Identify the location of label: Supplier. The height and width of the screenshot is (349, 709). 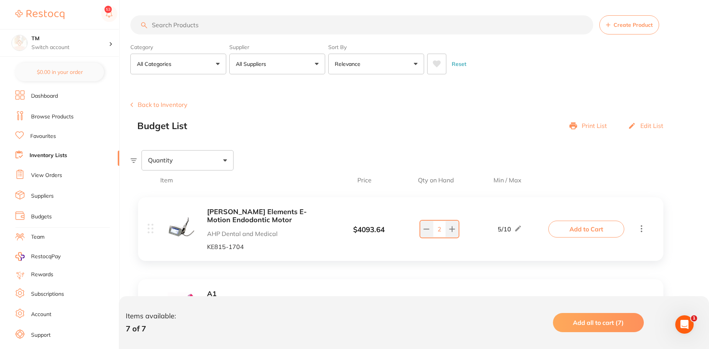
(277, 47).